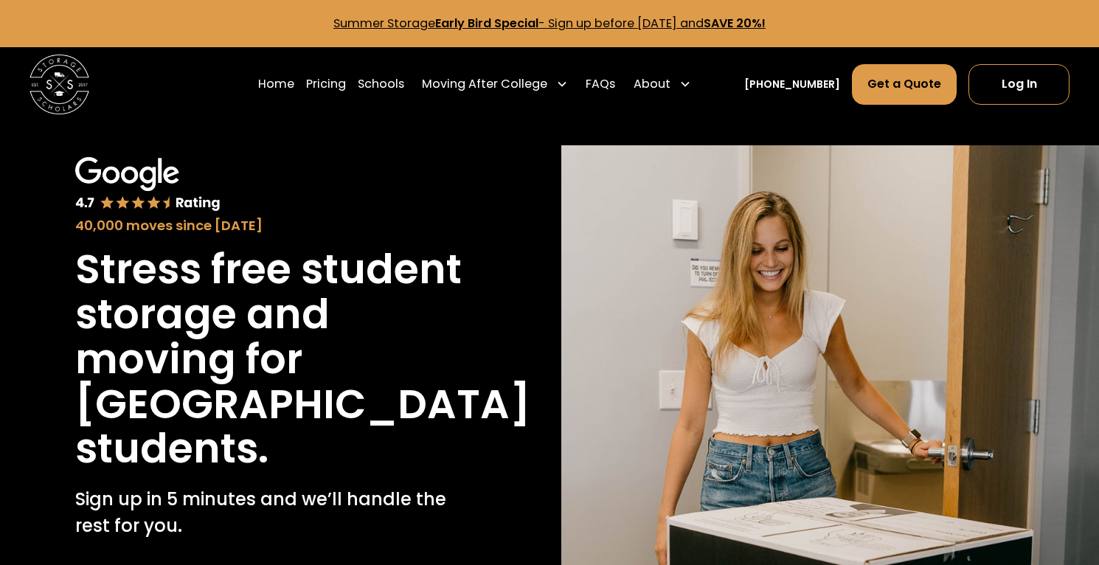 The width and height of the screenshot is (1099, 565). I want to click on a: Get a Quote, so click(904, 84).